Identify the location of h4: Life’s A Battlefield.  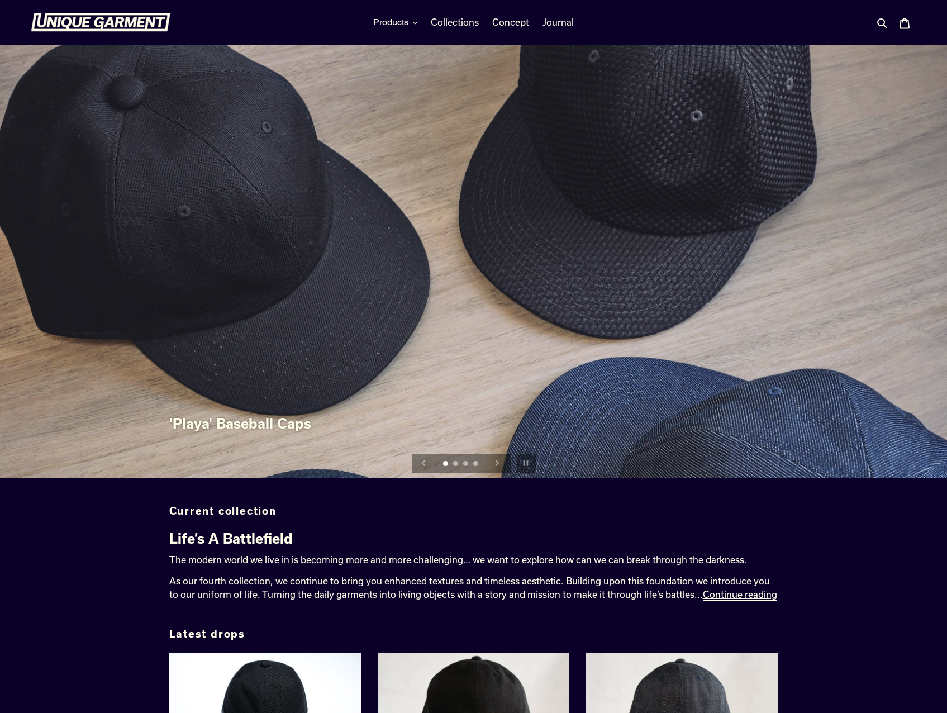
(474, 539).